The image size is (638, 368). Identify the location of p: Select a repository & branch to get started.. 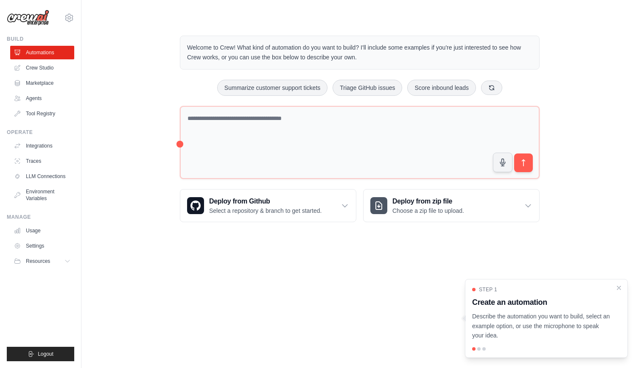
(265, 211).